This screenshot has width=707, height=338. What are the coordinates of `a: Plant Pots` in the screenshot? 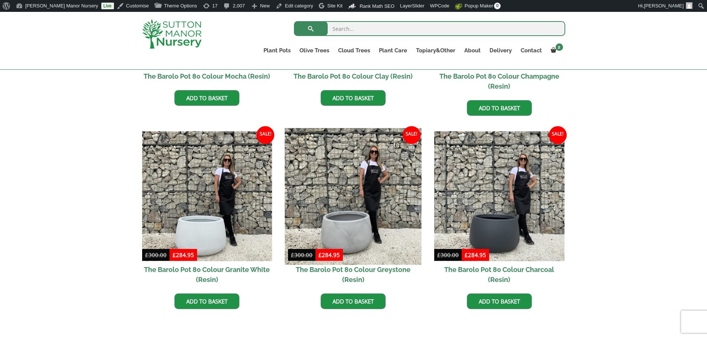 It's located at (277, 50).